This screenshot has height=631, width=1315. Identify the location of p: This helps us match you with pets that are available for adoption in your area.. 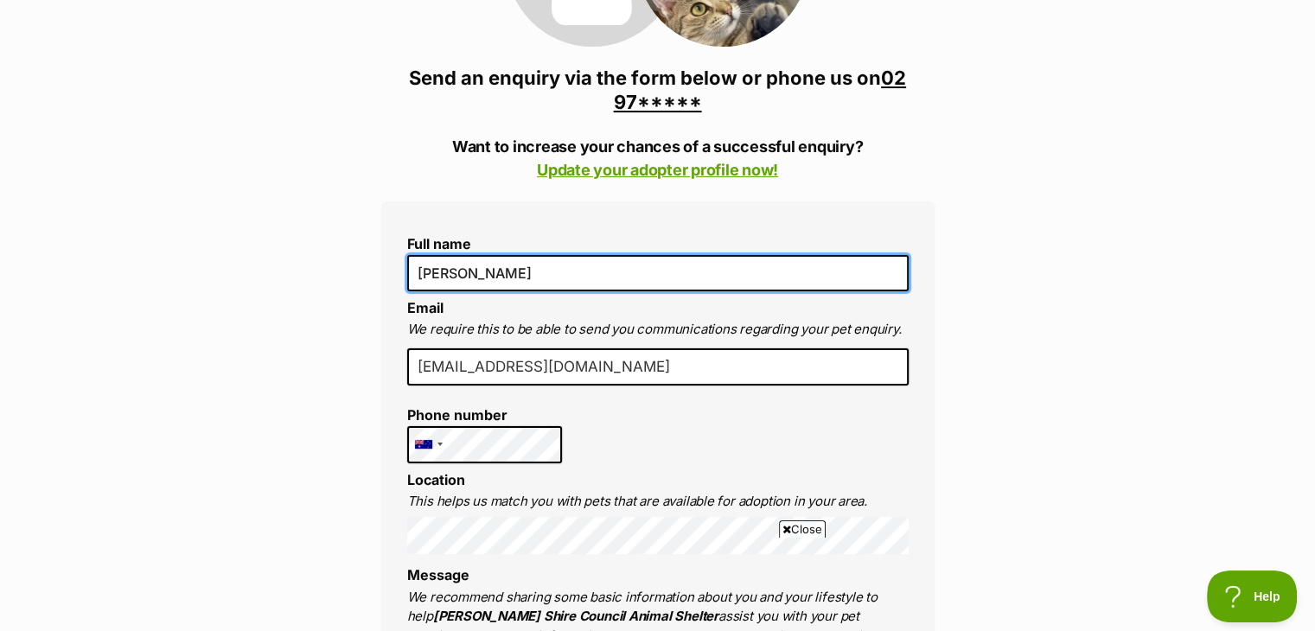
(658, 502).